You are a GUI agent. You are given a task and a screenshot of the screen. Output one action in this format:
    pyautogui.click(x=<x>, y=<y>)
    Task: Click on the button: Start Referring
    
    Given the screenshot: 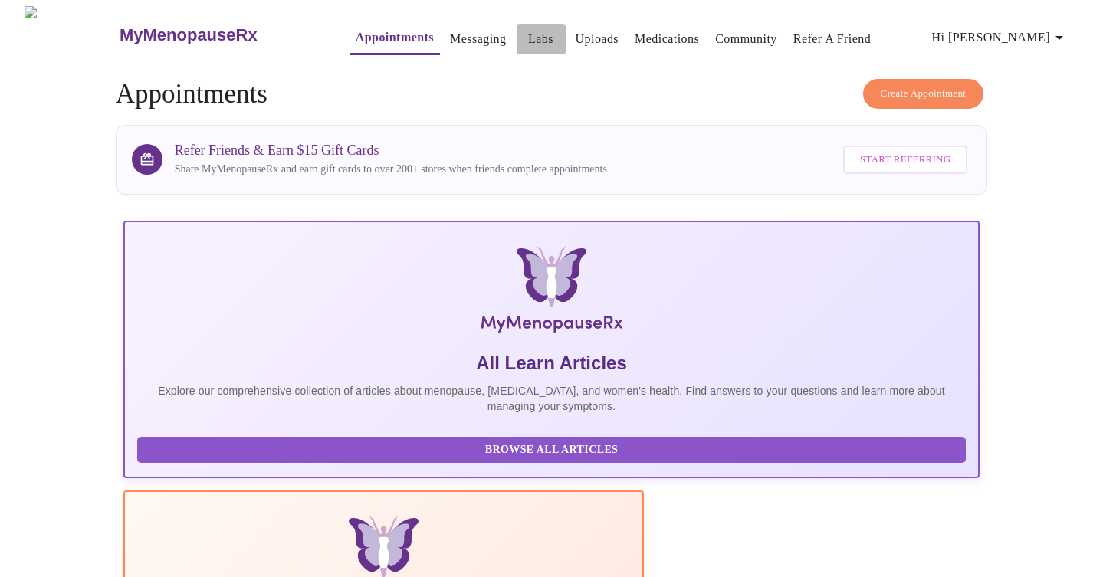 What is the action you would take?
    pyautogui.click(x=906, y=159)
    